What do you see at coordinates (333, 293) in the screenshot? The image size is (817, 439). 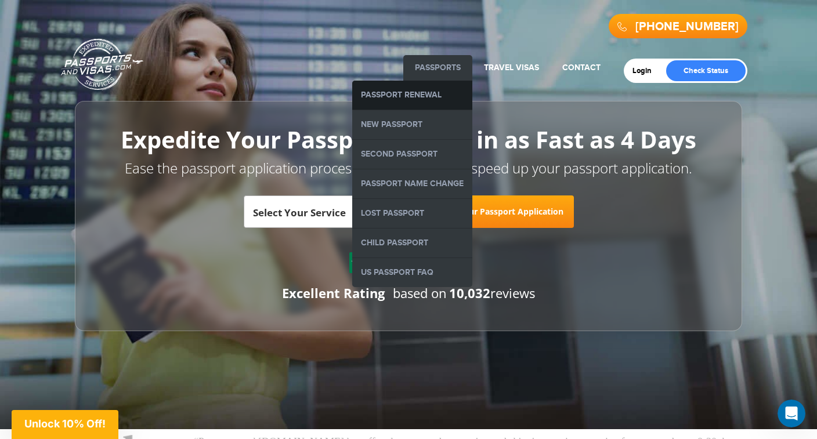 I see `div: Excellent Rating` at bounding box center [333, 293].